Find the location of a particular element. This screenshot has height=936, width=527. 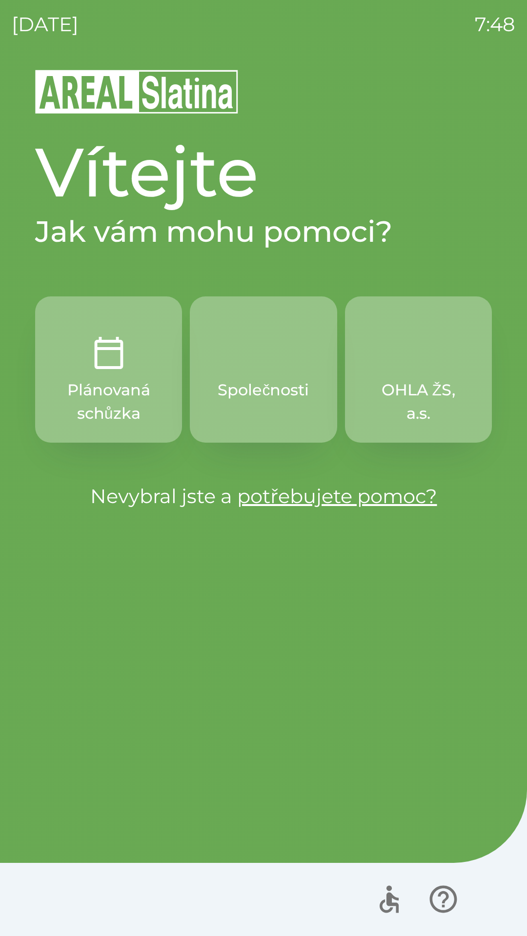

button: Společnosti is located at coordinates (263, 370).